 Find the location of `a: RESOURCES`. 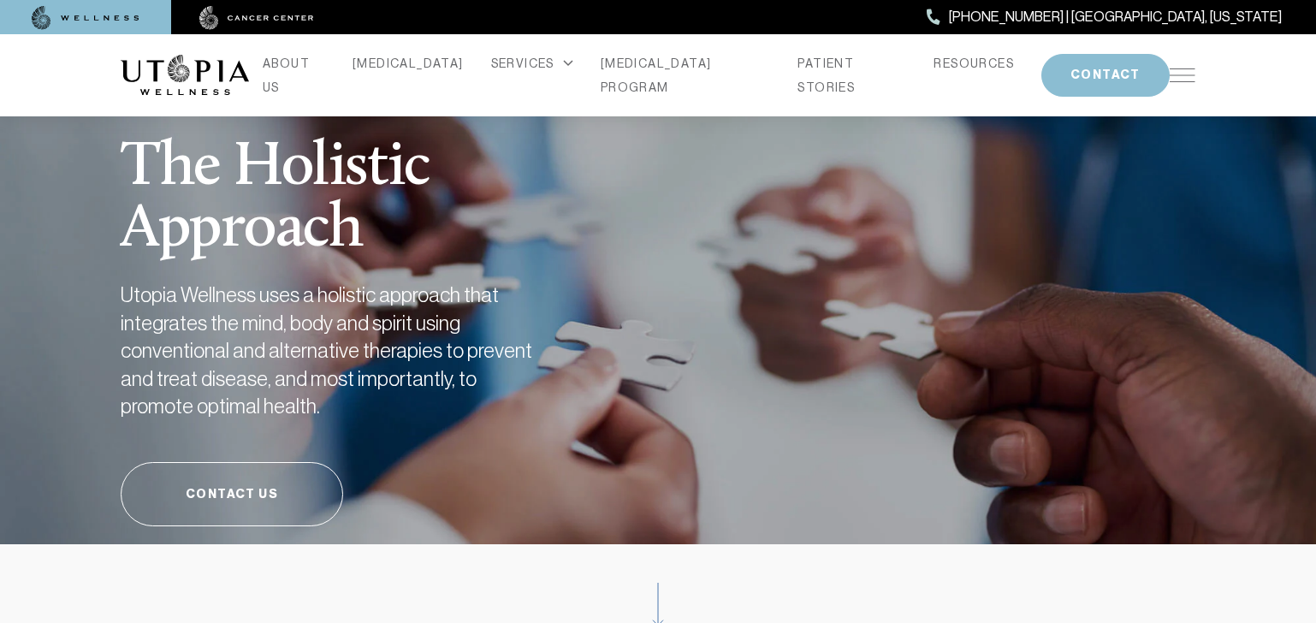

a: RESOURCES is located at coordinates (974, 63).